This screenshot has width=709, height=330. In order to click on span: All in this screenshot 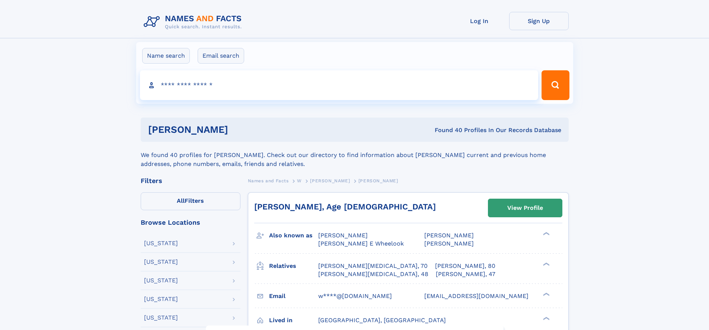, I will do `click(181, 201)`.